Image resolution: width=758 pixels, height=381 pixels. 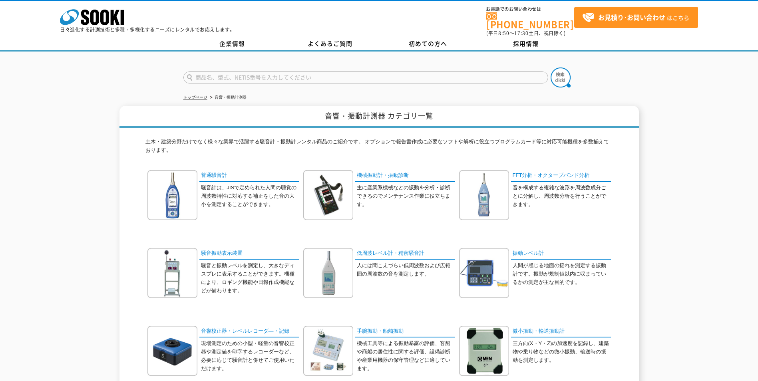 What do you see at coordinates (249, 176) in the screenshot?
I see `a: 普通騒音計` at bounding box center [249, 176].